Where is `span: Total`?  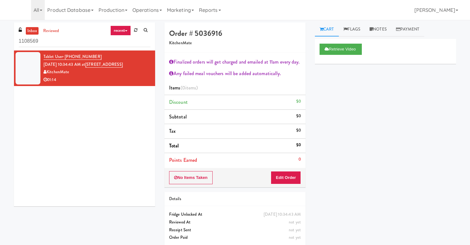
span: Total is located at coordinates (174, 145).